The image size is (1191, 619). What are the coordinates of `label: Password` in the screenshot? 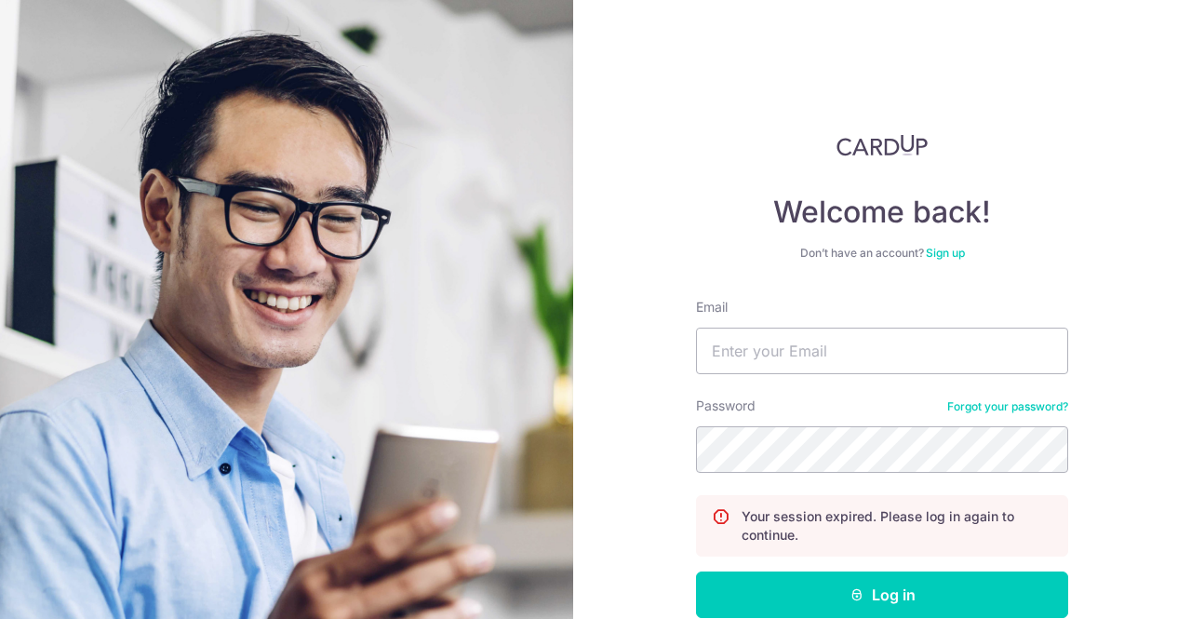 It's located at (726, 406).